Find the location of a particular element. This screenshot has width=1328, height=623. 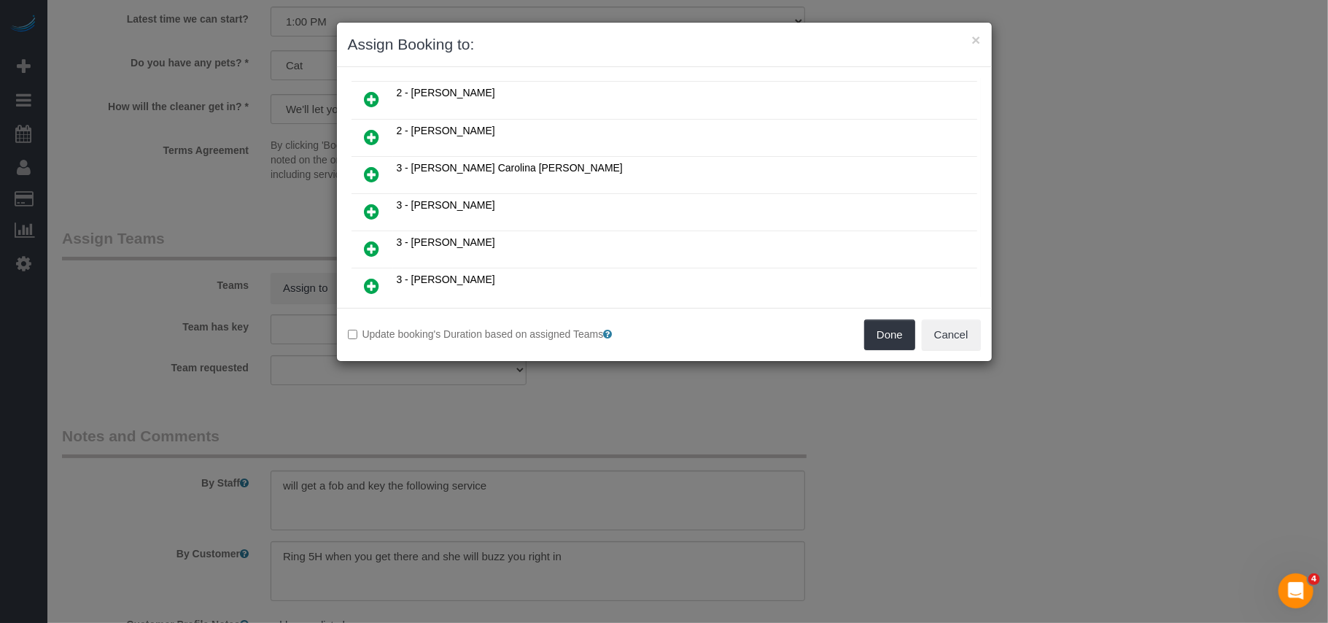

input: Update booking's Duration based on assigned Teams is located at coordinates (352, 334).